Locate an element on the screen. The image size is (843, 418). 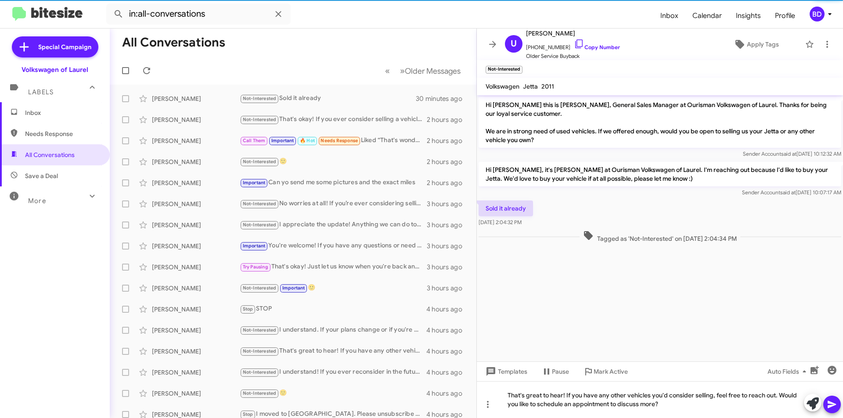
div: I appreciate the update! Anything we can do to help? Would love to earn your business! is located at coordinates (333, 225).